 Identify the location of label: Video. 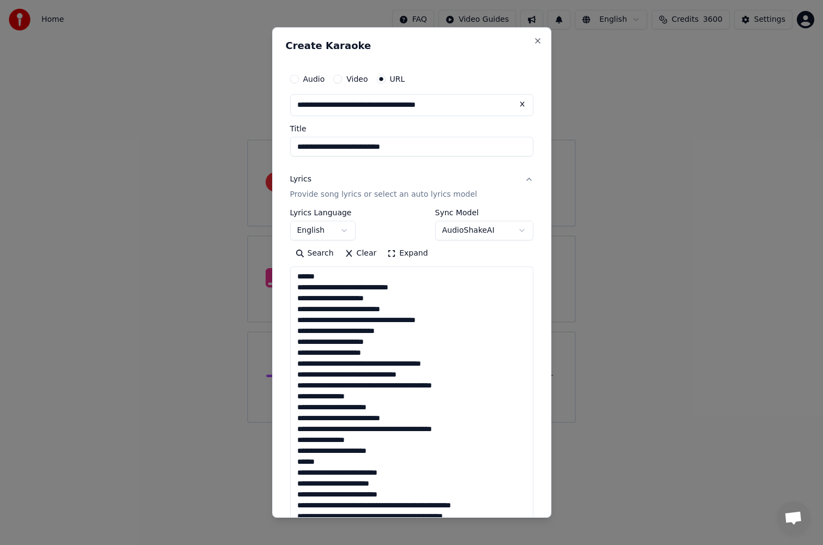
(357, 79).